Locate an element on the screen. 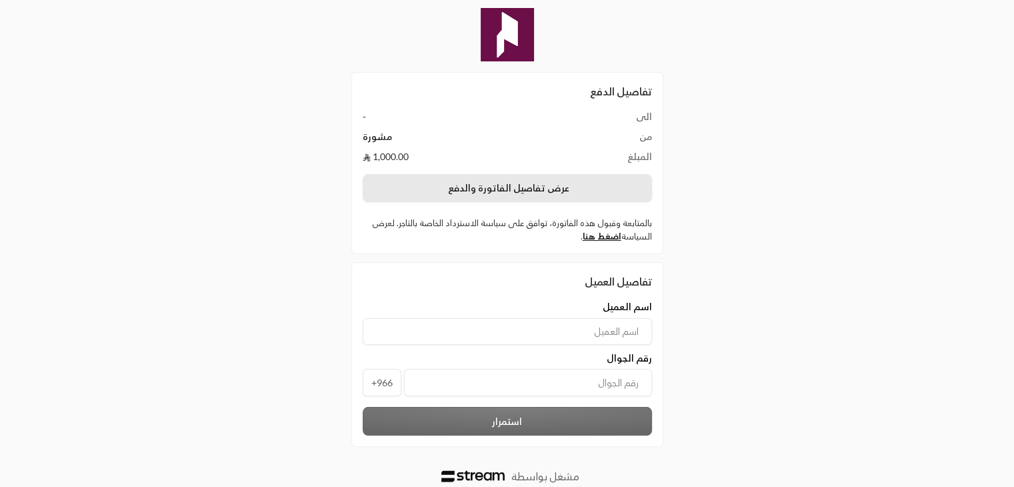 The width and height of the screenshot is (1014, 487). label: بالمتابعة وقبول هذه الفاتورة، توافق على سياسة الاسترداد الخاصة بالتاجر. لعرض السياسة . is located at coordinates (507, 229).